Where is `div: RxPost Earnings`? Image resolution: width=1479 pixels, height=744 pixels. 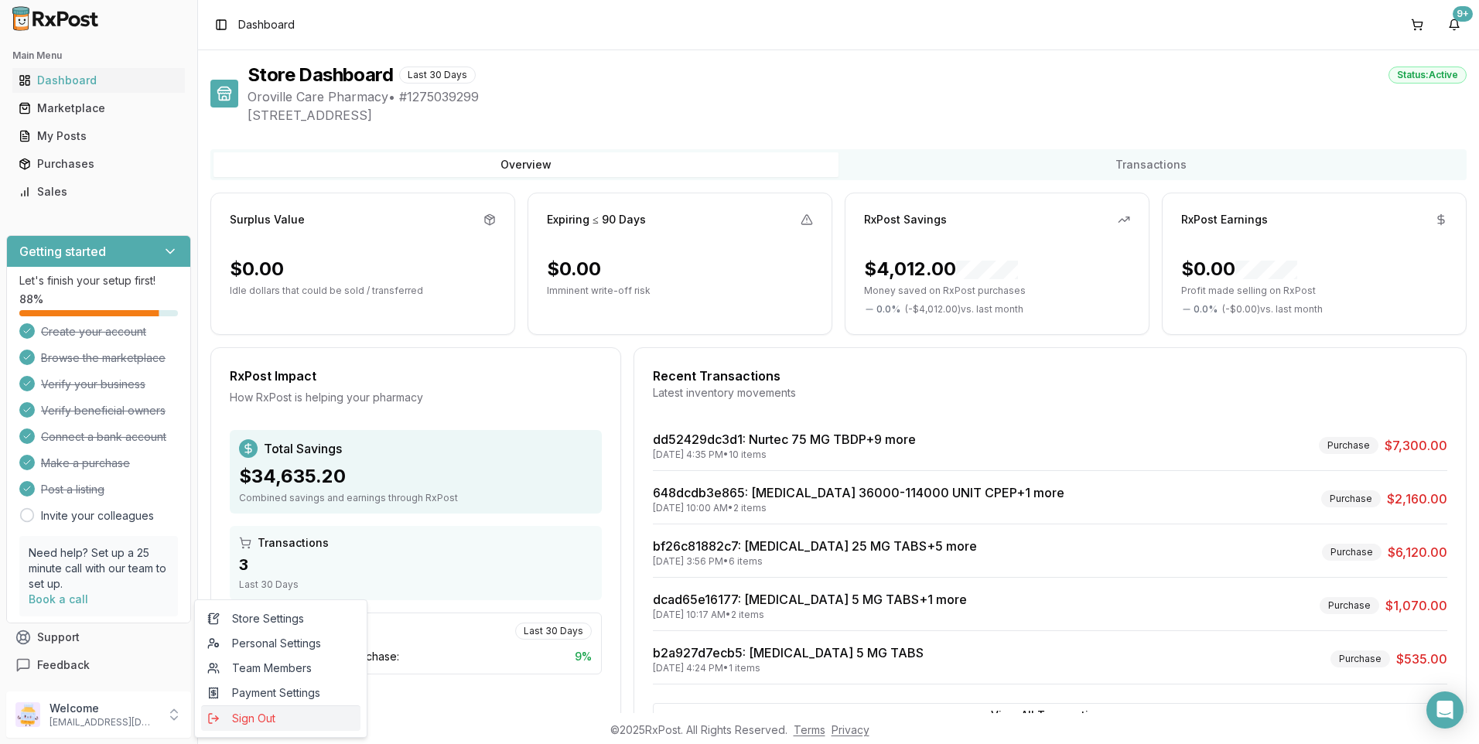 div: RxPost Earnings is located at coordinates (1225, 220).